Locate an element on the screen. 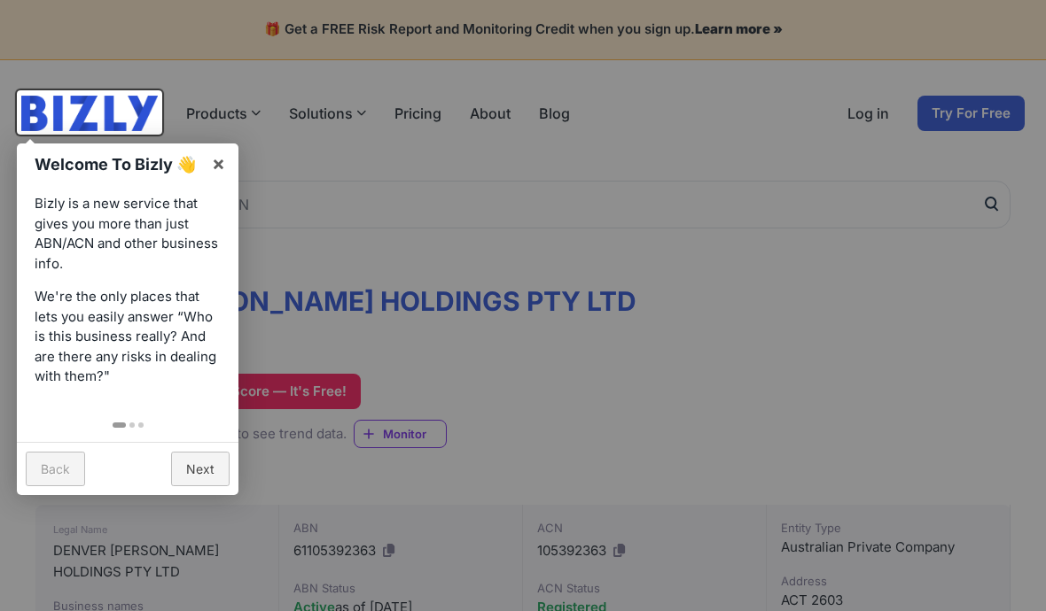 The image size is (1046, 611). a: Back is located at coordinates (55, 469).